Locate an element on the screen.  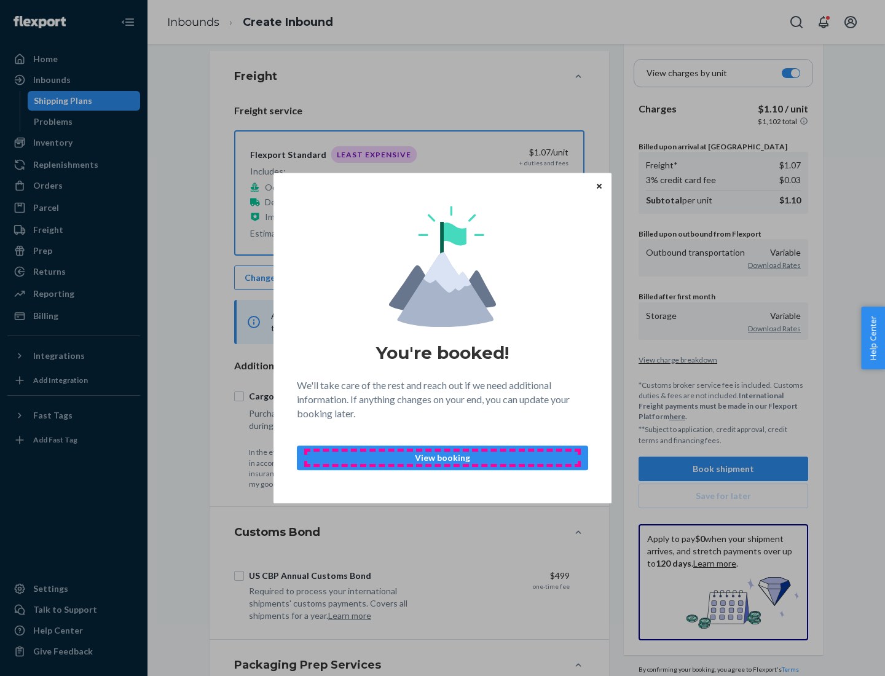
button: View booking is located at coordinates (442, 458).